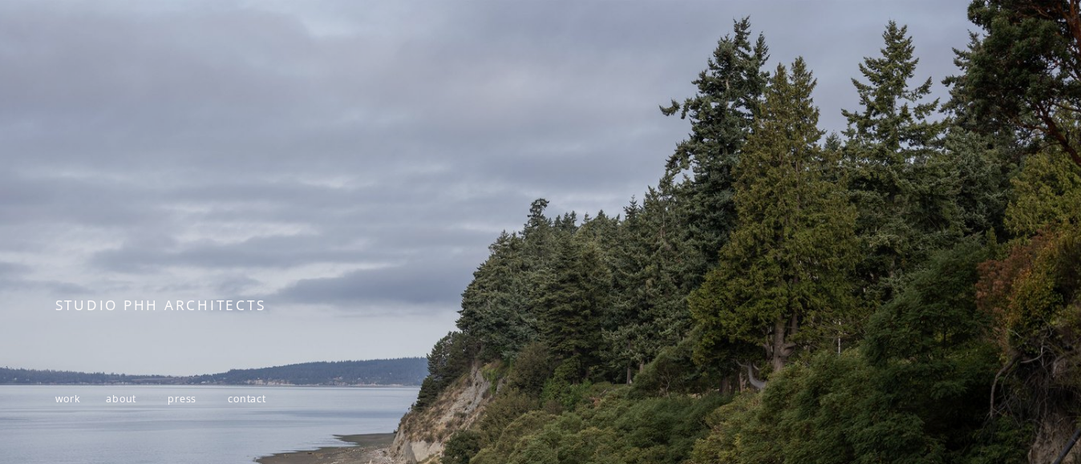  I want to click on span: contact, so click(247, 399).